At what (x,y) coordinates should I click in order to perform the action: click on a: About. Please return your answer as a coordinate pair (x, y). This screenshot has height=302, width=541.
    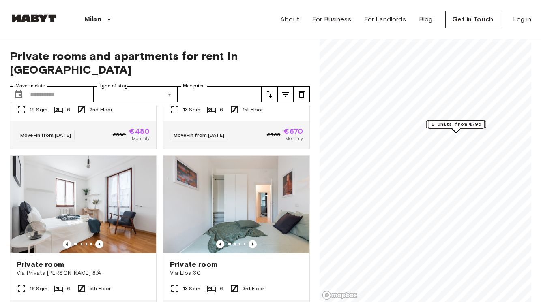
    Looking at the image, I should click on (289, 19).